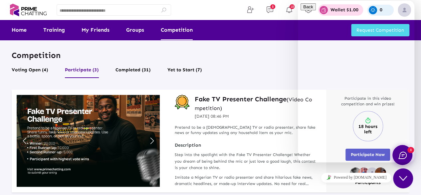  Describe the element at coordinates (292, 7) in the screenshot. I see `span: 18` at that location.